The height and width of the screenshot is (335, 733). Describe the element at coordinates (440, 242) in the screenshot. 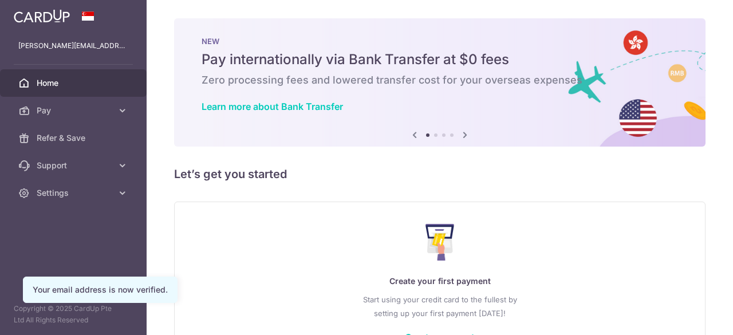

I see `img: Make Payment` at that location.